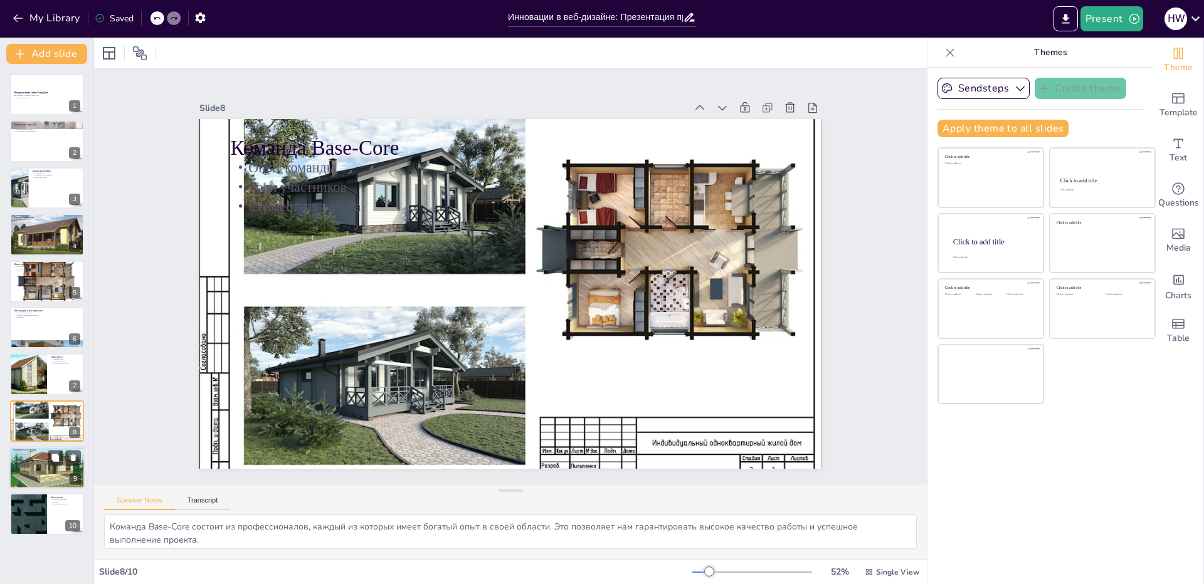  What do you see at coordinates (47, 222) in the screenshot?
I see `p: Отсутствие портфолио` at bounding box center [47, 222].